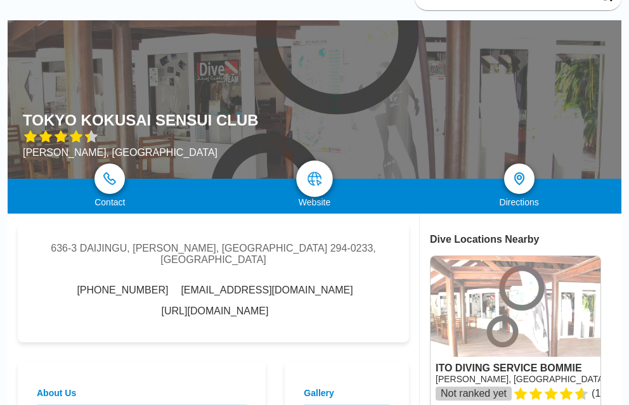 Image resolution: width=629 pixels, height=405 pixels. What do you see at coordinates (519, 179) in the screenshot?
I see `a: directions` at bounding box center [519, 179].